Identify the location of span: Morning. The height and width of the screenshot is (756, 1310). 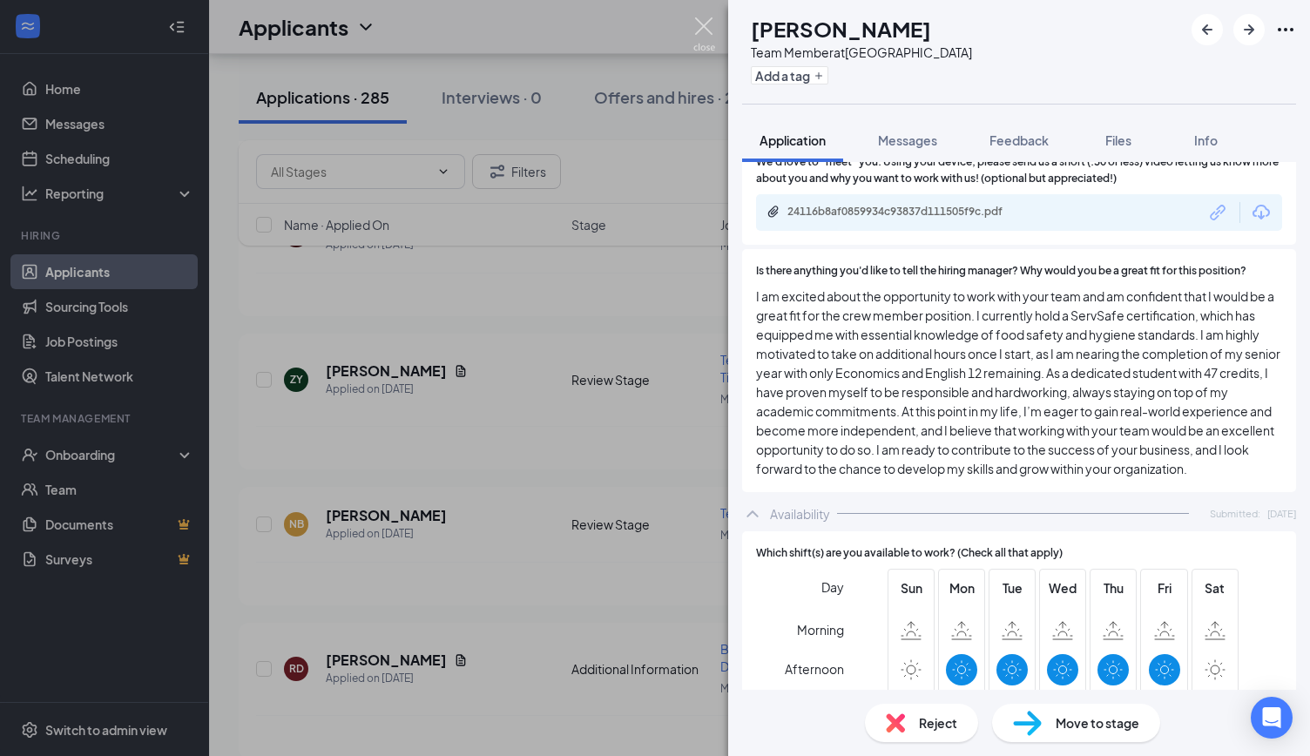
(821, 630).